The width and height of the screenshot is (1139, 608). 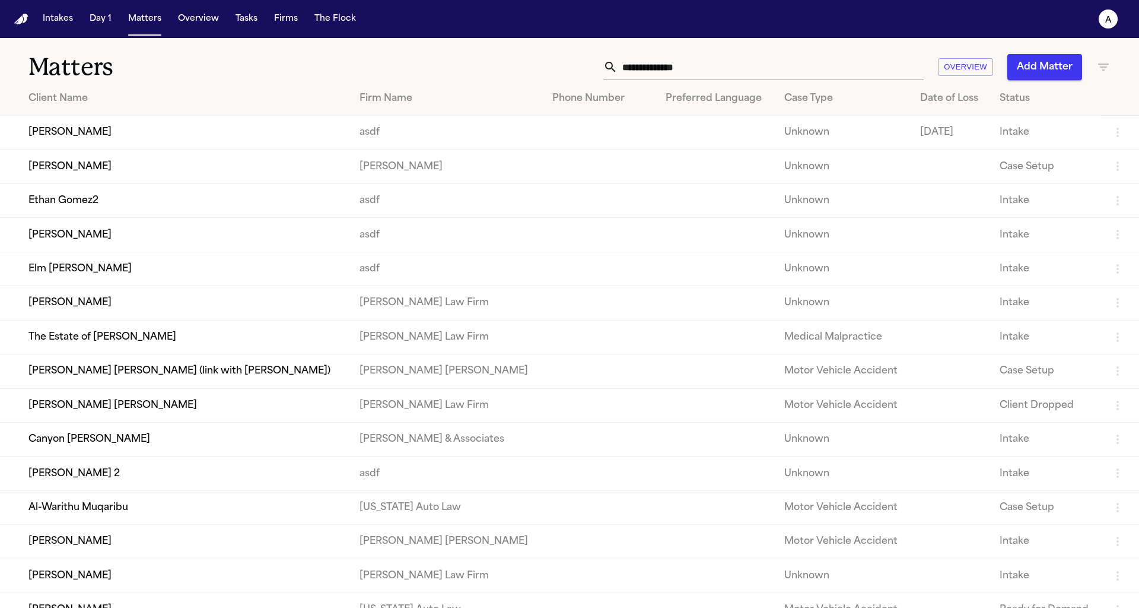 I want to click on td: Medical Malpractice, so click(x=843, y=337).